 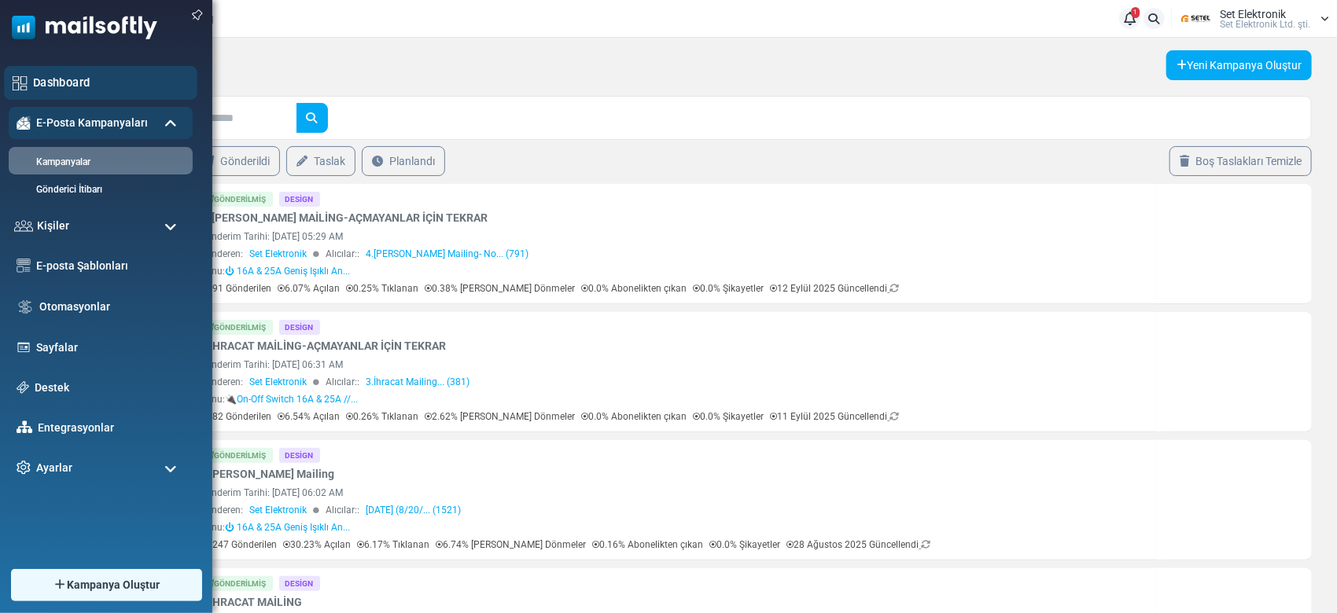 What do you see at coordinates (169, 209) in the screenshot?
I see `strong: 16A, 250V` at bounding box center [169, 209].